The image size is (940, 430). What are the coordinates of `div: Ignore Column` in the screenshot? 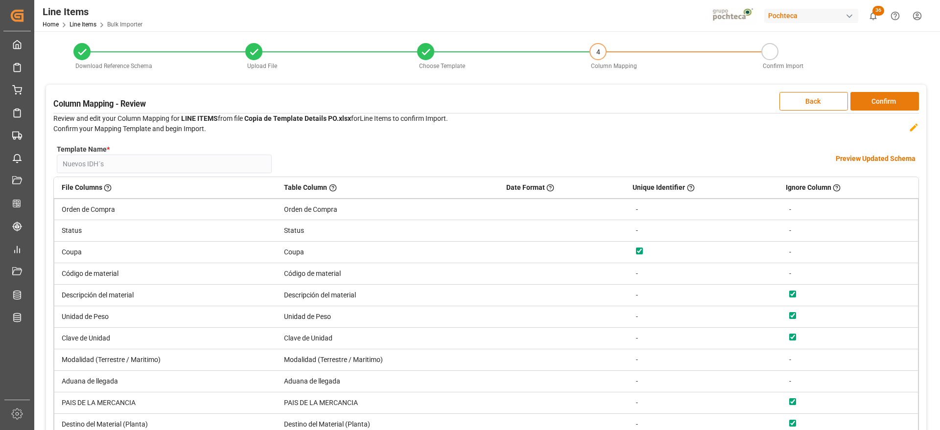 It's located at (848, 187).